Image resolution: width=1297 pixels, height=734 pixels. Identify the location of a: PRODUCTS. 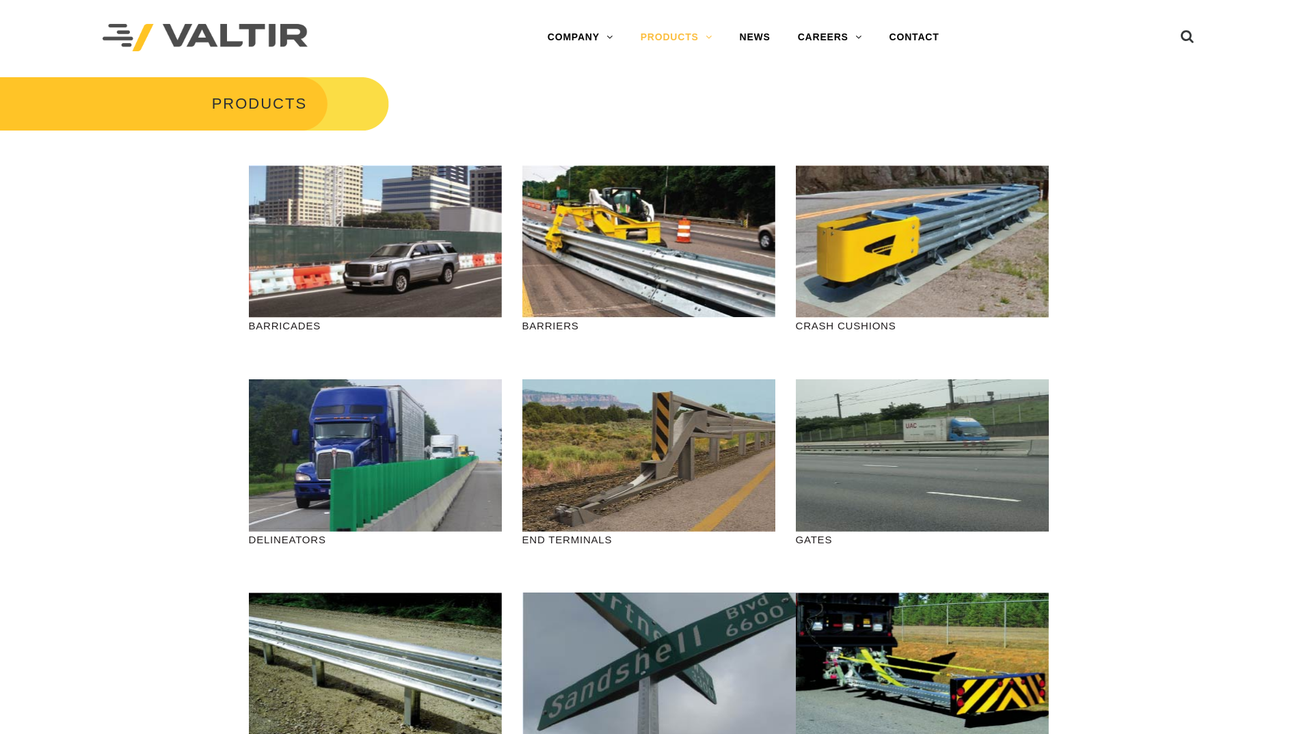
(676, 38).